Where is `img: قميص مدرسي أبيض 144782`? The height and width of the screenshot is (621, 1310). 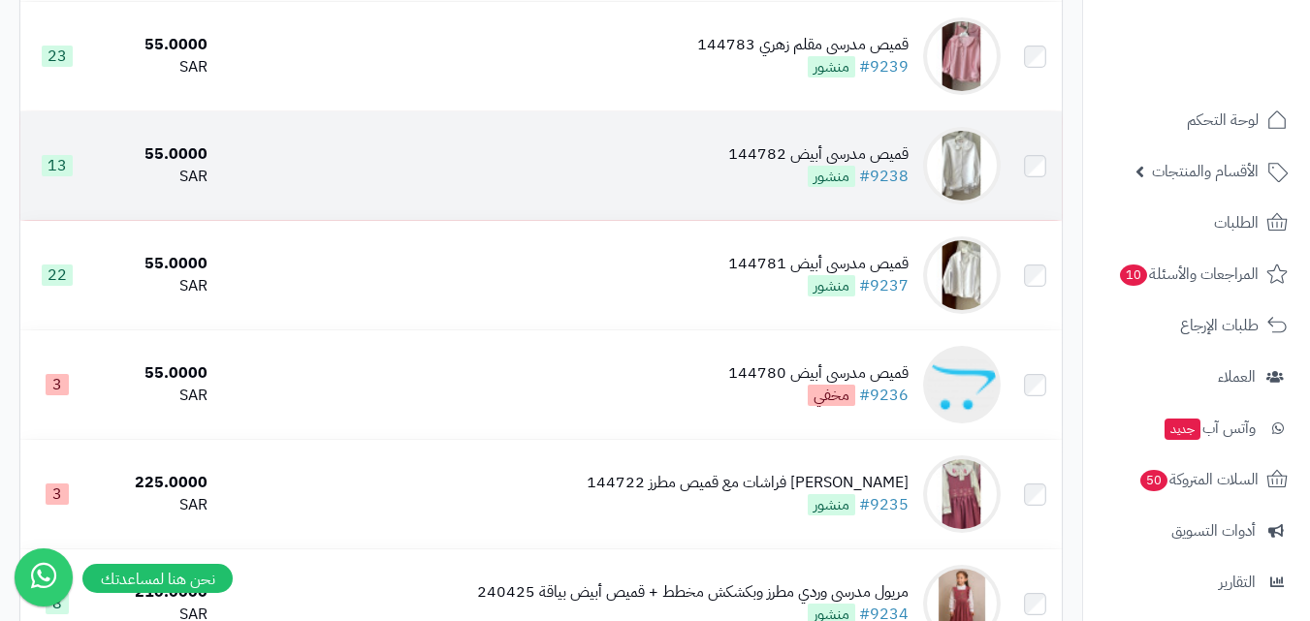
img: قميص مدرسي أبيض 144782 is located at coordinates (962, 166).